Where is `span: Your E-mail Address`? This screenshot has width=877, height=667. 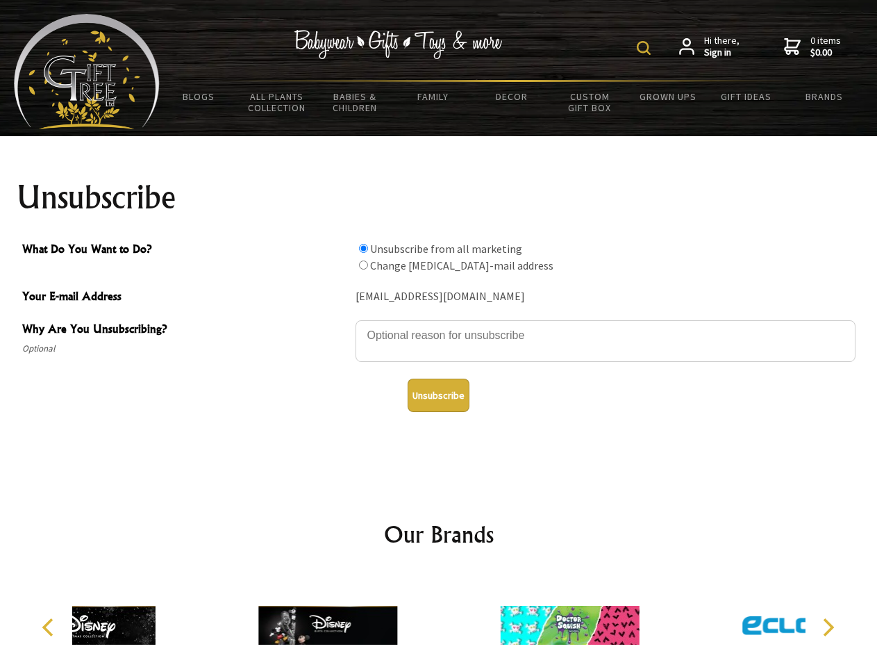 span: Your E-mail Address is located at coordinates (185, 297).